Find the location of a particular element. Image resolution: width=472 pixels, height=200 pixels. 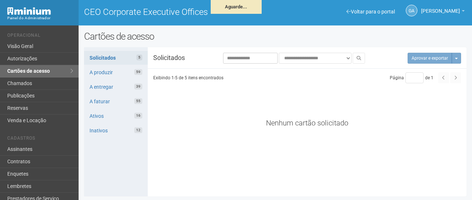

span: 55 is located at coordinates (138, 101).